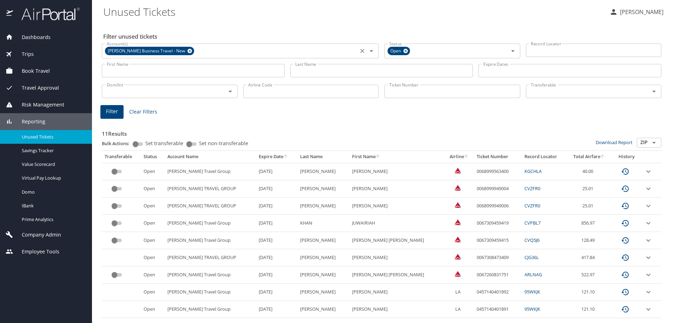  Describe the element at coordinates (143, 112) in the screenshot. I see `span: Clear Filters` at that location.